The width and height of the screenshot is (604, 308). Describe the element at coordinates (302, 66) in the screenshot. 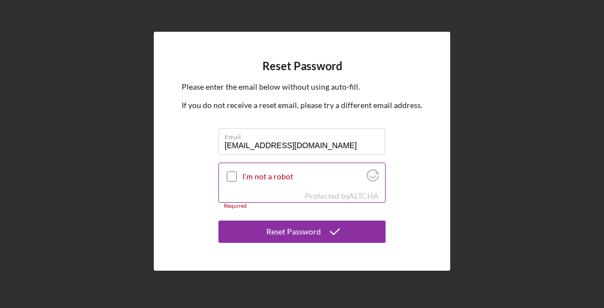

I see `h4: Reset Password` at that location.